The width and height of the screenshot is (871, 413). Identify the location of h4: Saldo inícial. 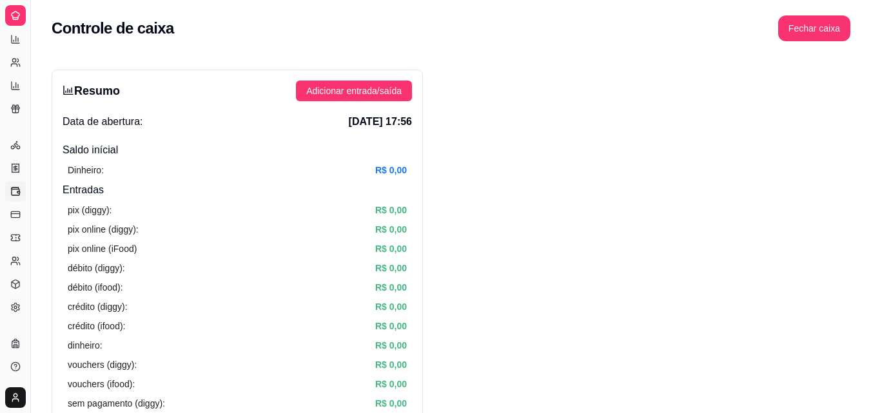
(237, 150).